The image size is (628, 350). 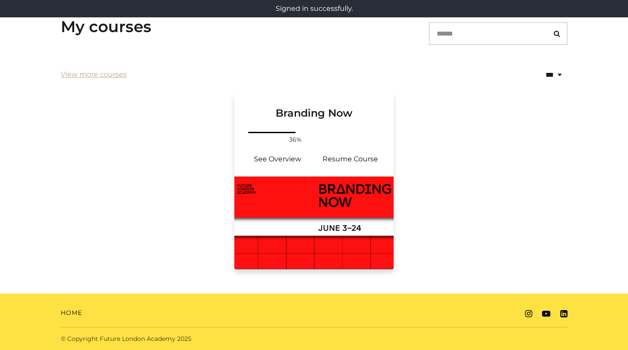 What do you see at coordinates (314, 112) in the screenshot?
I see `a: Branding Now` at bounding box center [314, 112].